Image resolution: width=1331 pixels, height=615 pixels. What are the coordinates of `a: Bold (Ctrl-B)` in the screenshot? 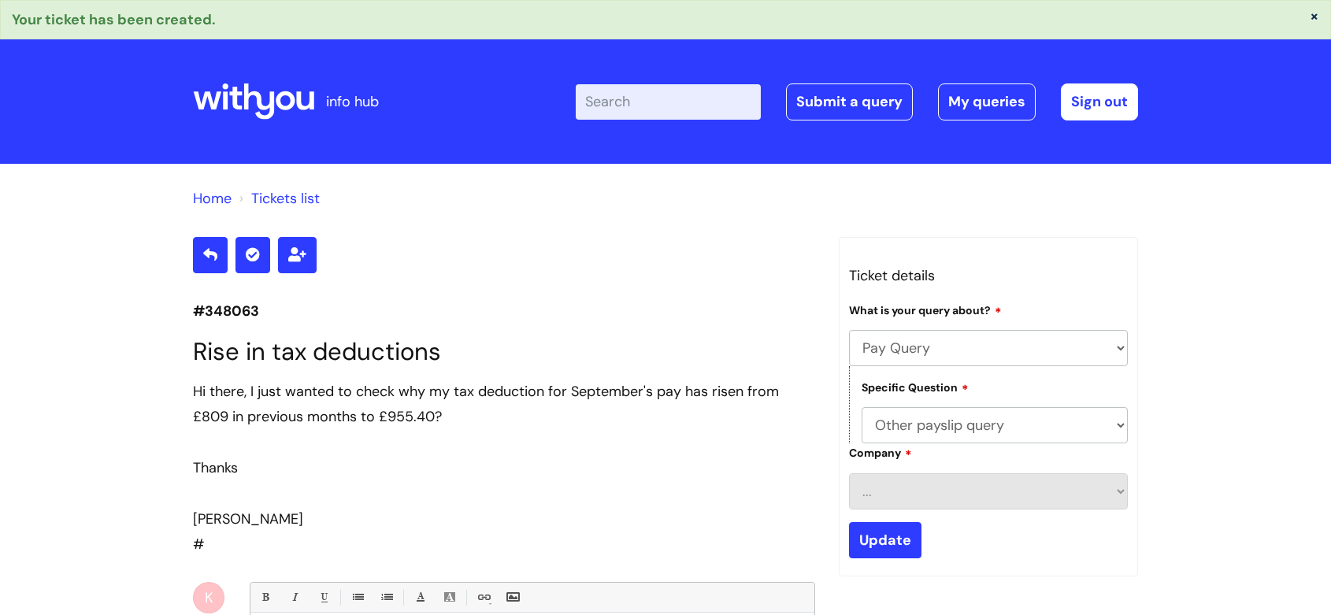 It's located at (265, 597).